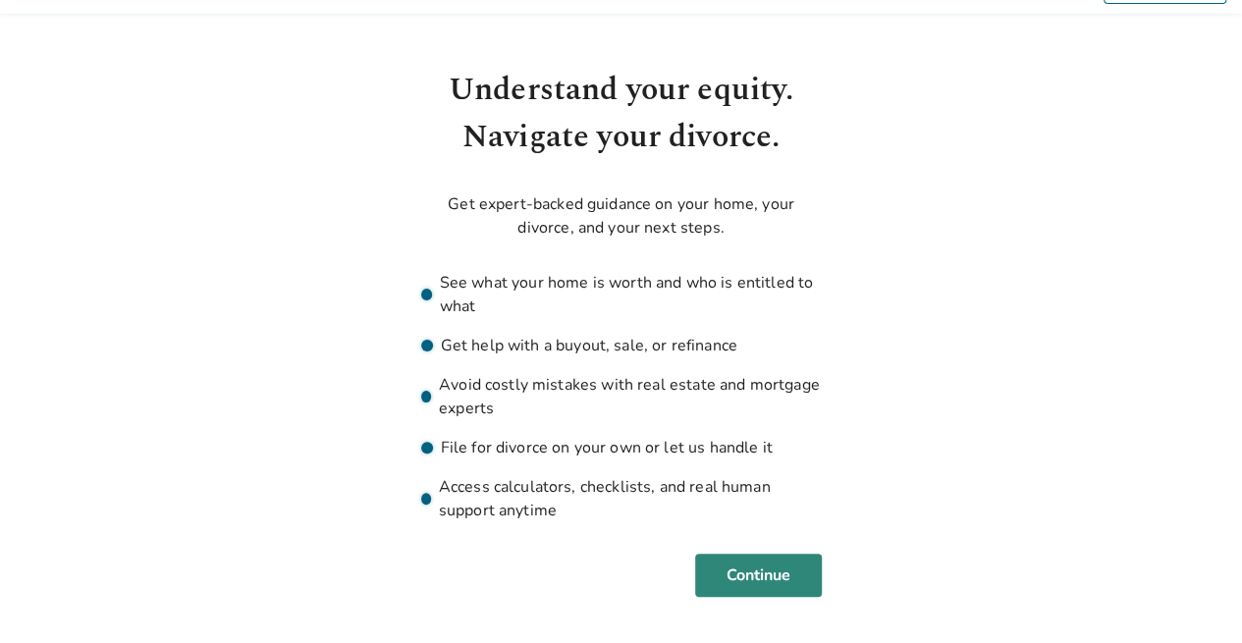  I want to click on li: File for divorce on your own or let us handle it, so click(621, 448).